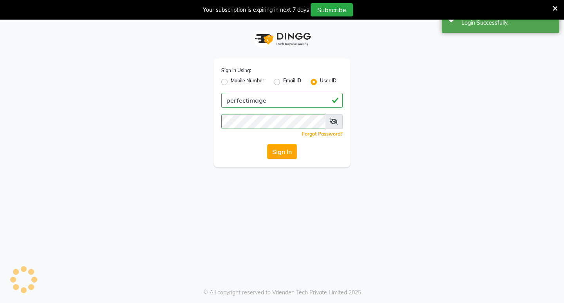 The width and height of the screenshot is (564, 303). Describe the element at coordinates (247, 82) in the screenshot. I see `label: Mobile Number` at that location.